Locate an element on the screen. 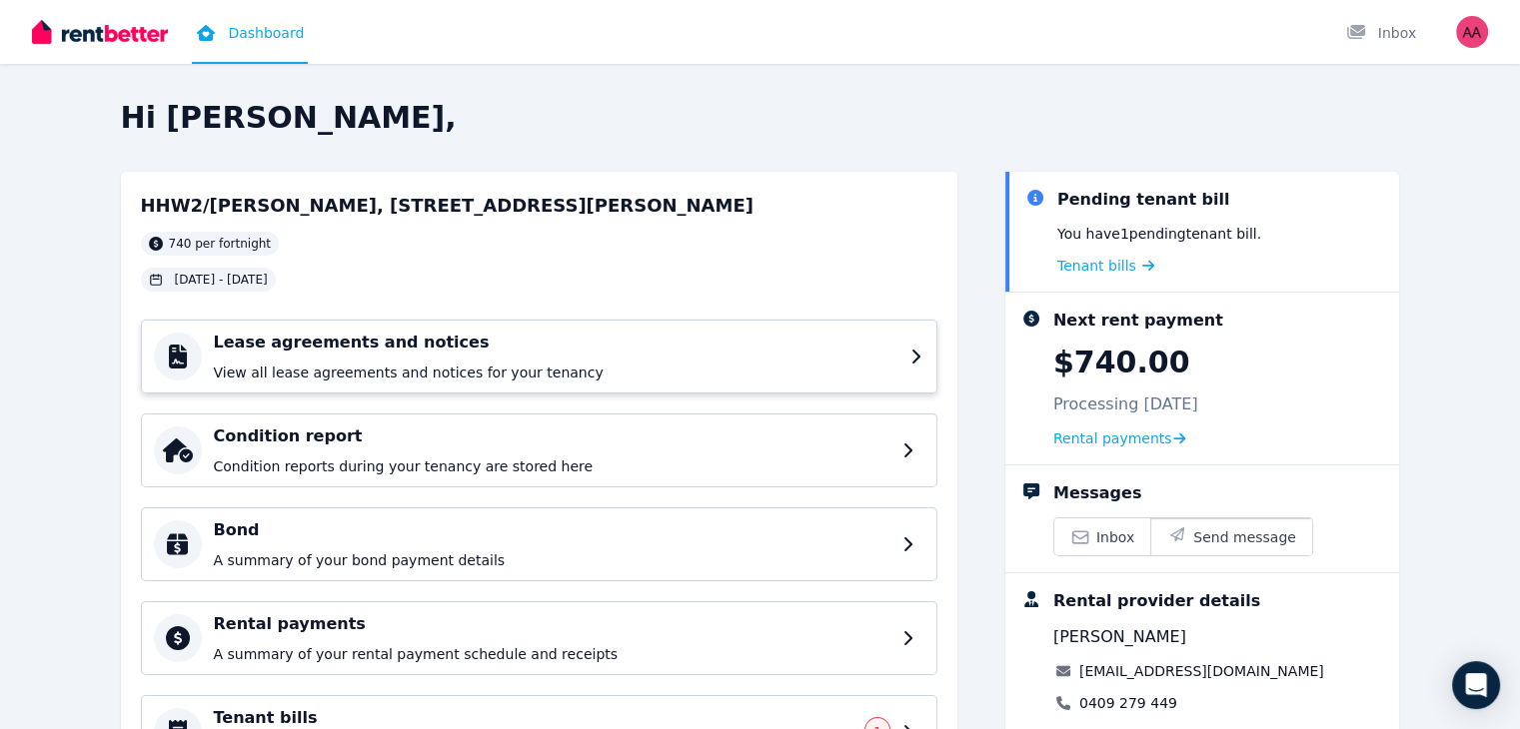 The width and height of the screenshot is (1520, 729). span: Rental payments is located at coordinates (1112, 439).